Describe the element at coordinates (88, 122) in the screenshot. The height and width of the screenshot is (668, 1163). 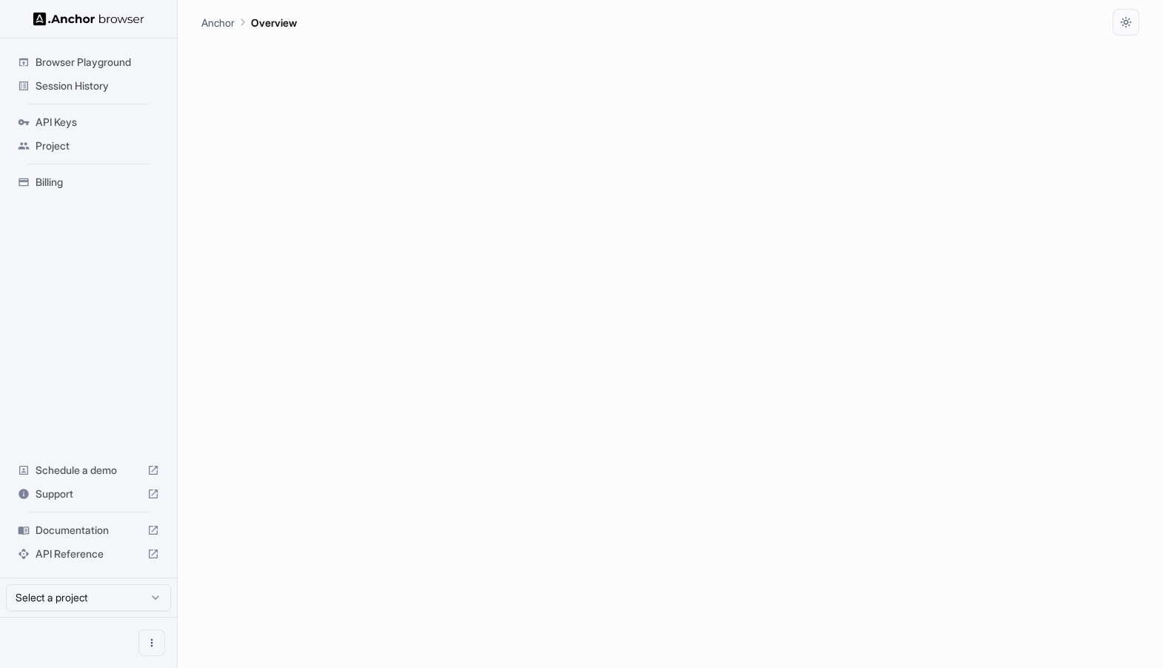
I see `div: API Keys` at that location.